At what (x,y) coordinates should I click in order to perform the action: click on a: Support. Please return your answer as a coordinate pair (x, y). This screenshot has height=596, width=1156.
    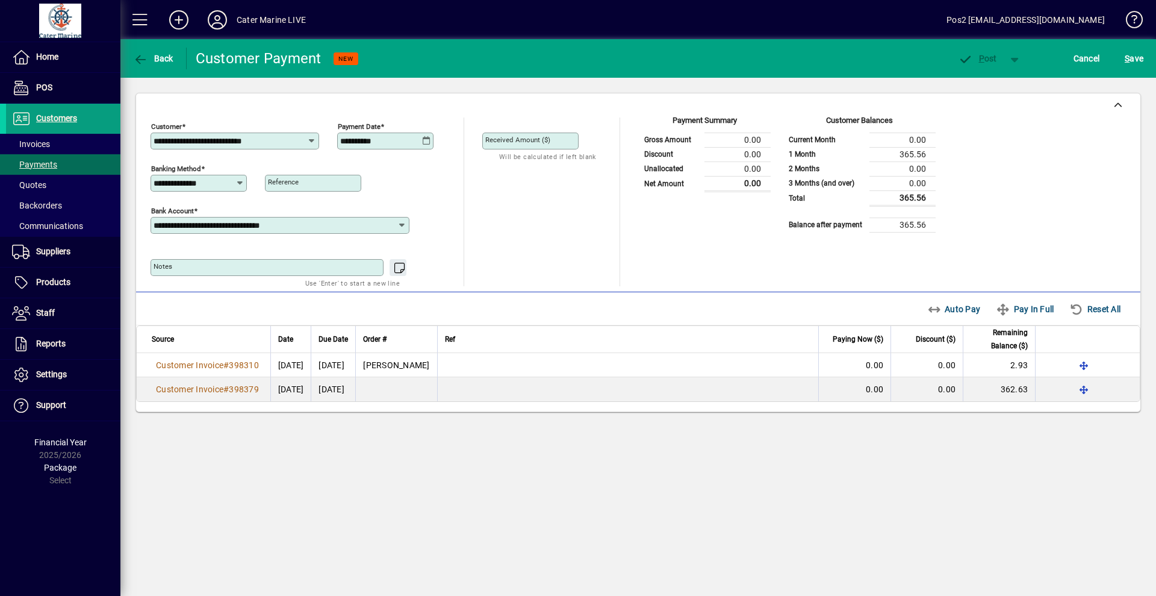
    Looking at the image, I should click on (63, 405).